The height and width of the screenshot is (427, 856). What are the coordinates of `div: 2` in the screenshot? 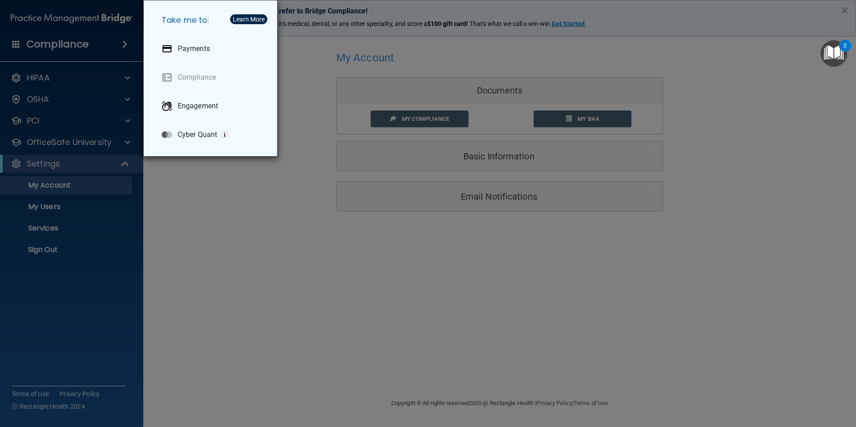 It's located at (844, 51).